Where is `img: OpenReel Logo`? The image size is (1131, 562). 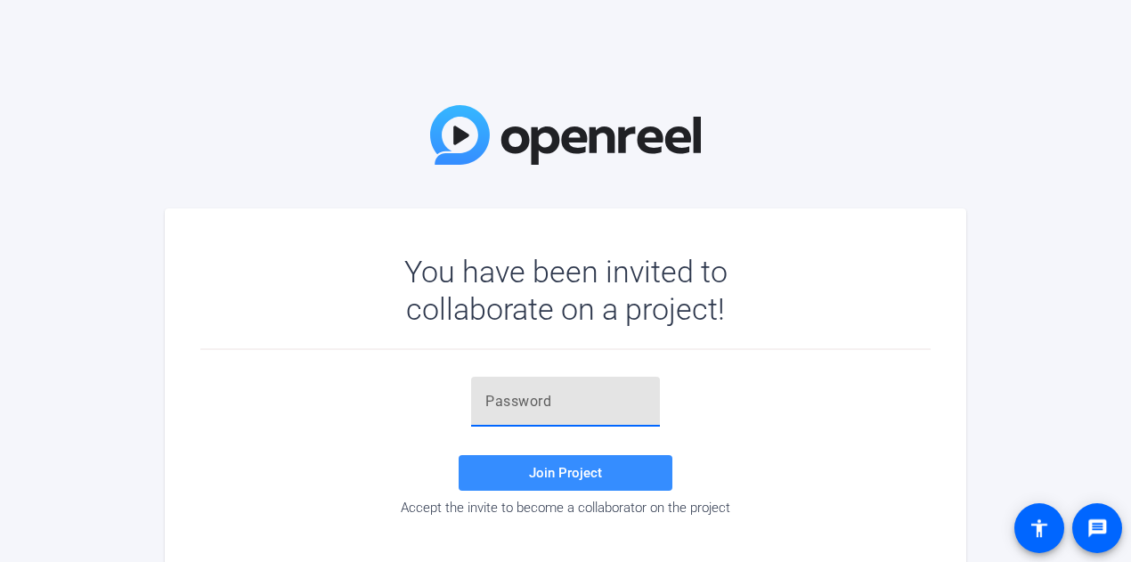 img: OpenReel Logo is located at coordinates (565, 134).